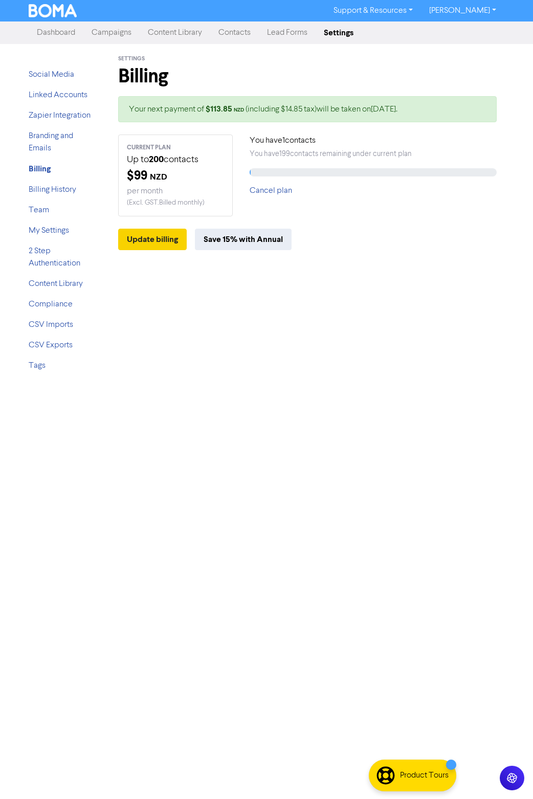 This screenshot has width=533, height=799. I want to click on button: Update billing, so click(152, 239).